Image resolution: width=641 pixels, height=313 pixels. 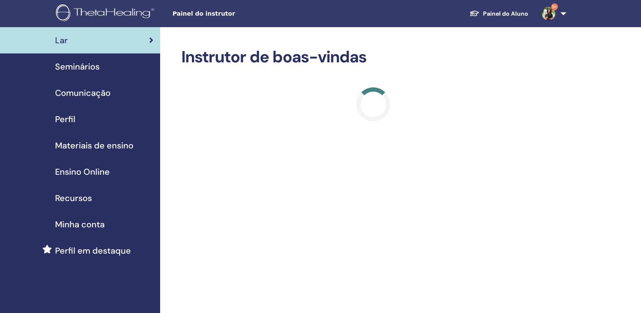 I want to click on span: Materiais de ensino, so click(x=94, y=145).